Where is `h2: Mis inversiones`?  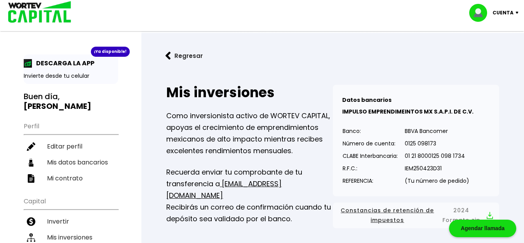
h2: Mis inversiones is located at coordinates (249, 92).